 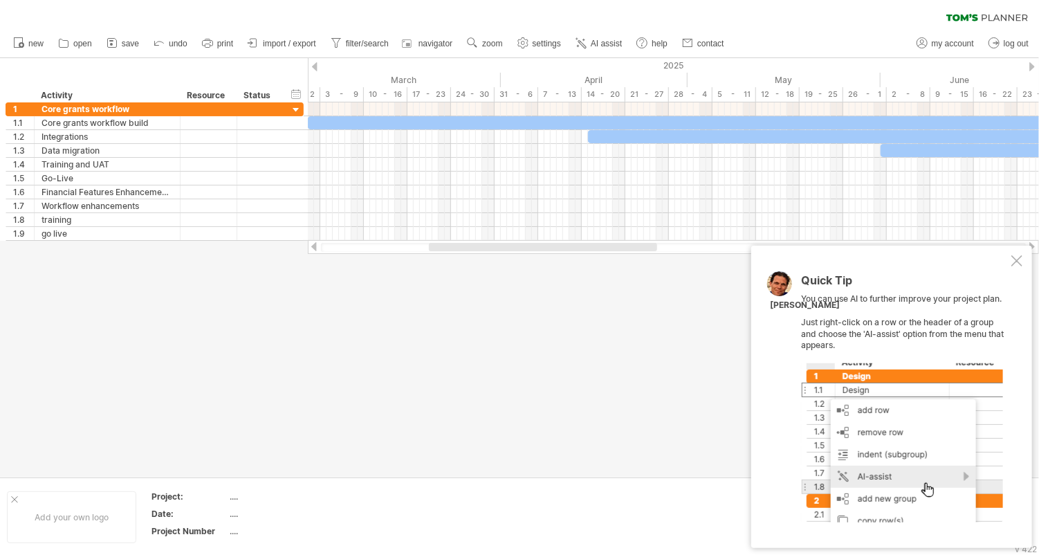 I want to click on a: help, so click(x=653, y=44).